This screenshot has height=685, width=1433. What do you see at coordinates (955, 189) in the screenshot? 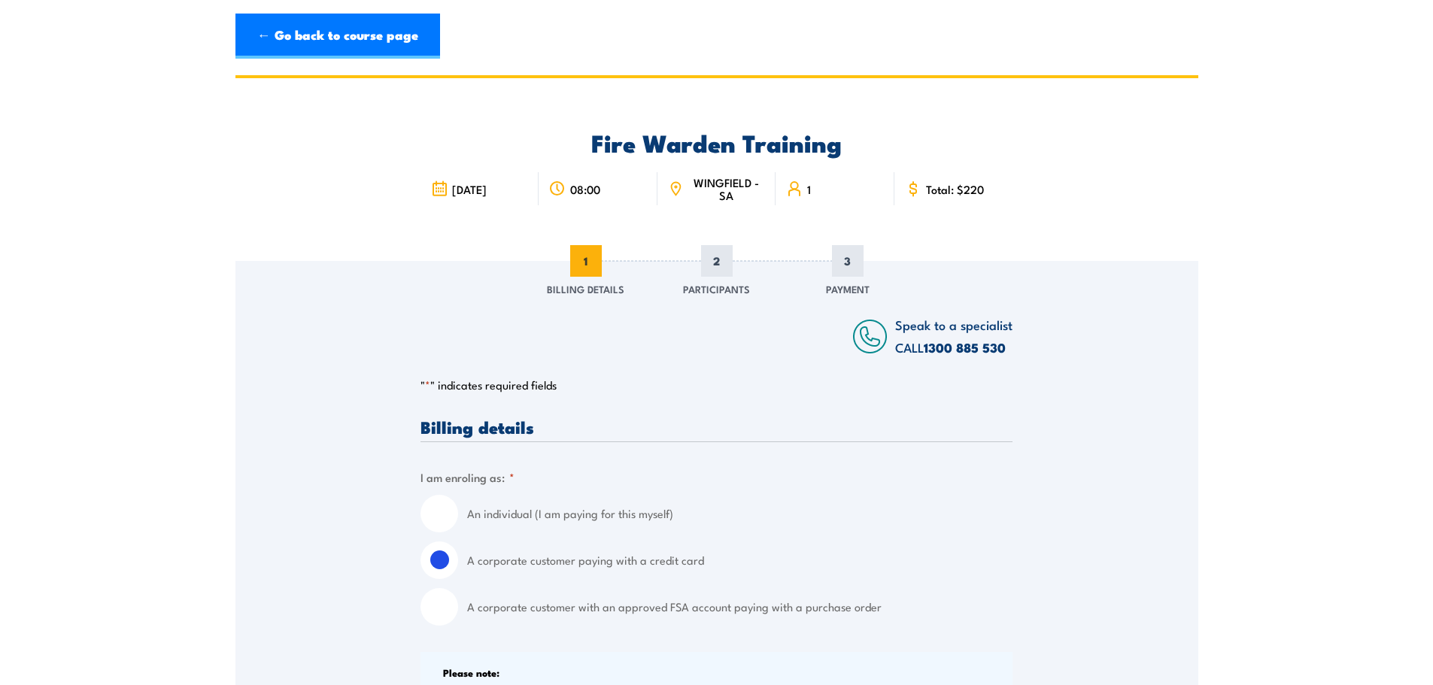
I see `span: Total: $220` at bounding box center [955, 189].